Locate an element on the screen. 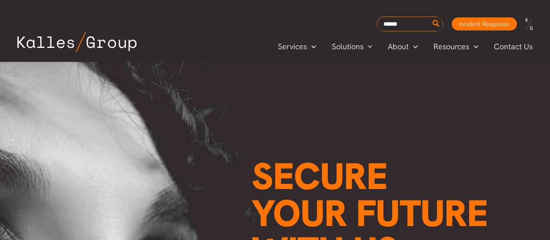  span: About is located at coordinates (398, 47).